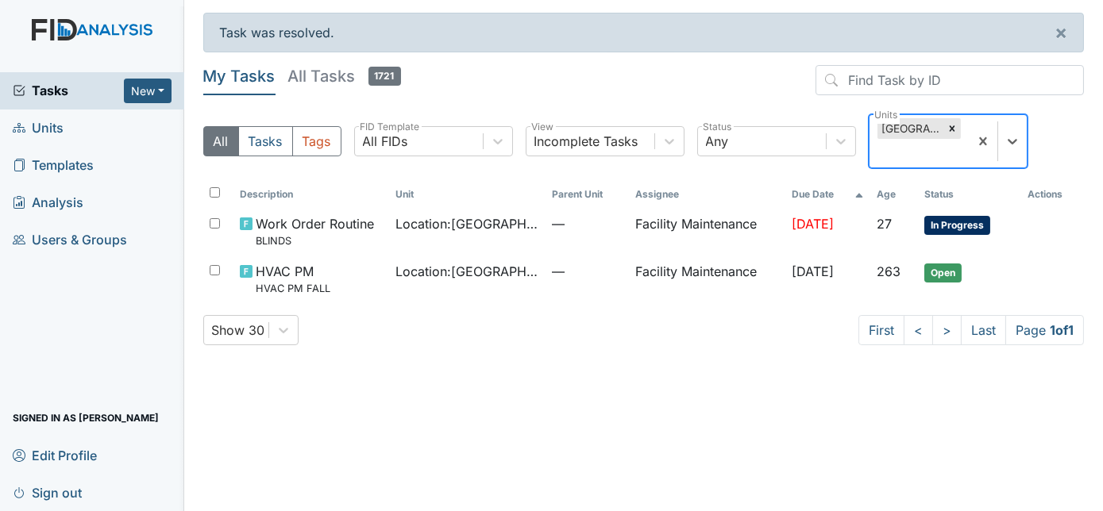 This screenshot has height=511, width=1103. I want to click on span: In Progress, so click(957, 226).